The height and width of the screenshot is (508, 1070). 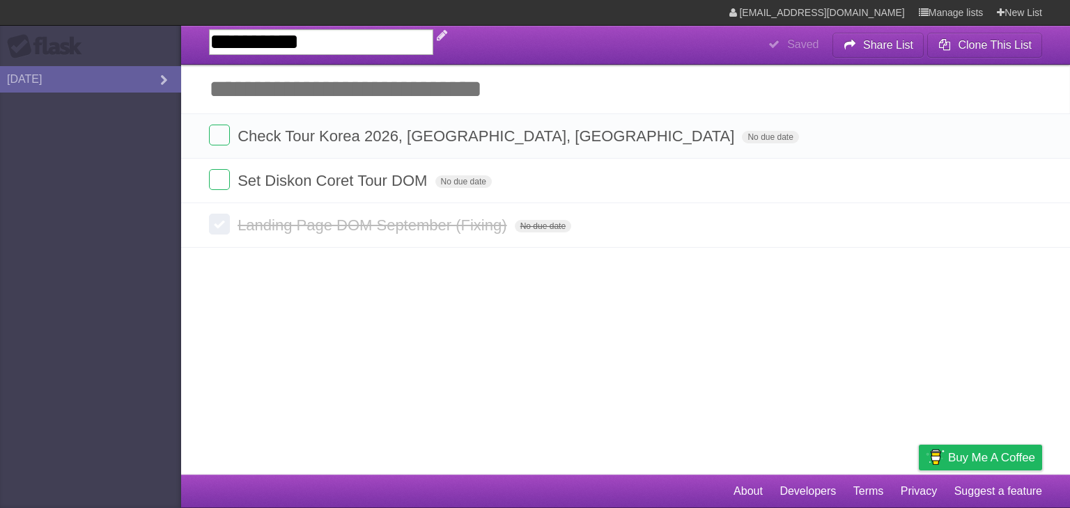 What do you see at coordinates (373, 225) in the screenshot?
I see `span: Landing Page DOM September (Fixing)` at bounding box center [373, 225].